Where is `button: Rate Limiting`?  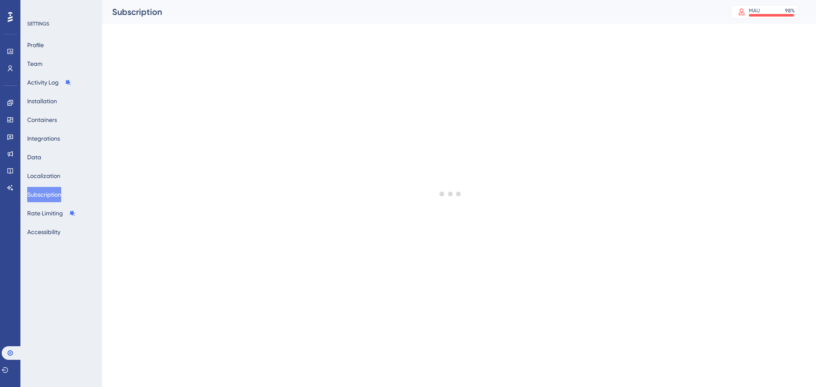
button: Rate Limiting is located at coordinates (51, 213).